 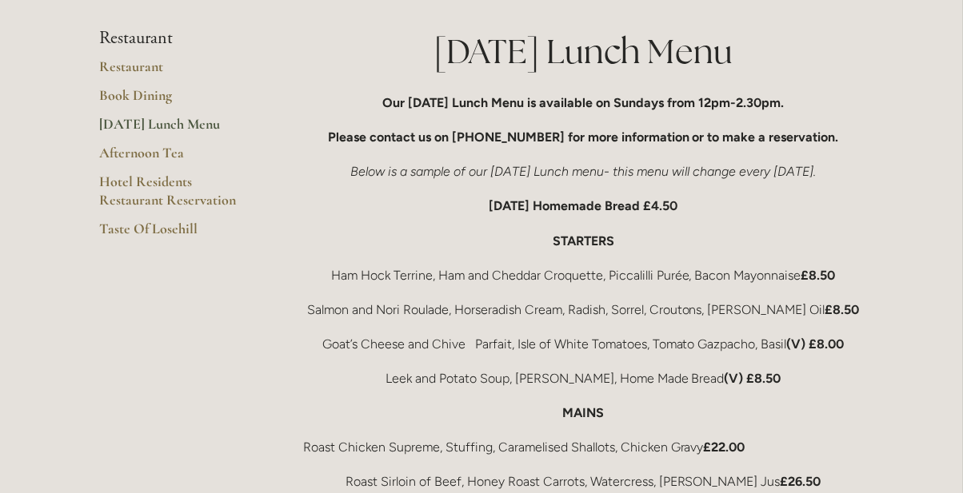 I want to click on a: Afternoon Tea, so click(x=175, y=158).